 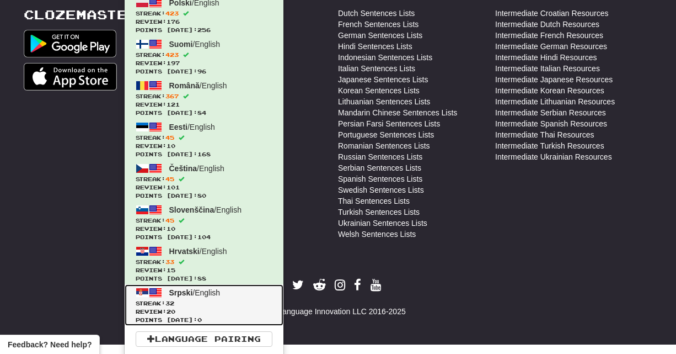 I want to click on a: Intermediate Hindi Resources, so click(x=546, y=57).